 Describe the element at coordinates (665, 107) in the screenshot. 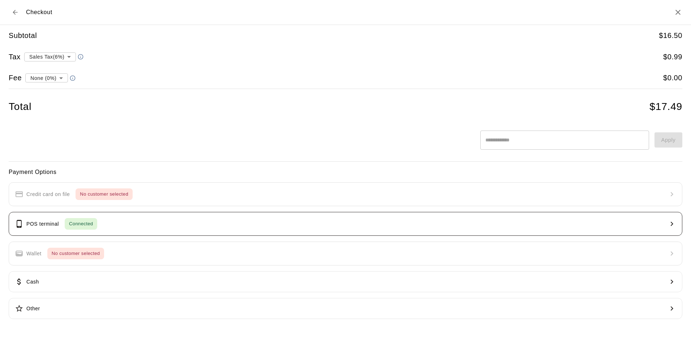

I see `h4: $ 17.49` at that location.